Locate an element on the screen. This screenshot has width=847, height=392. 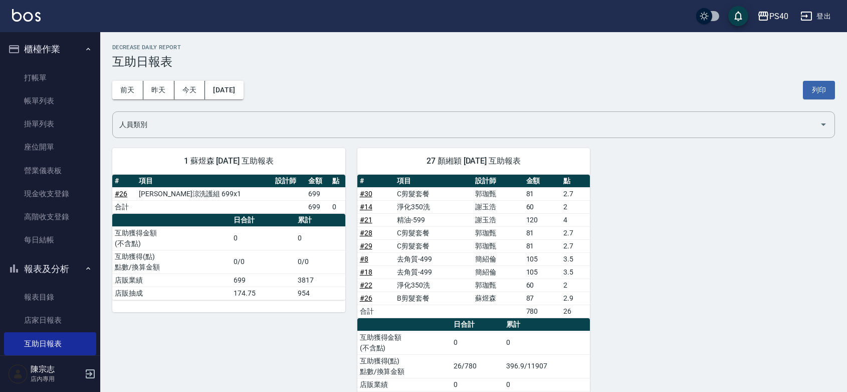
td: 26 is located at coordinates (576, 311).